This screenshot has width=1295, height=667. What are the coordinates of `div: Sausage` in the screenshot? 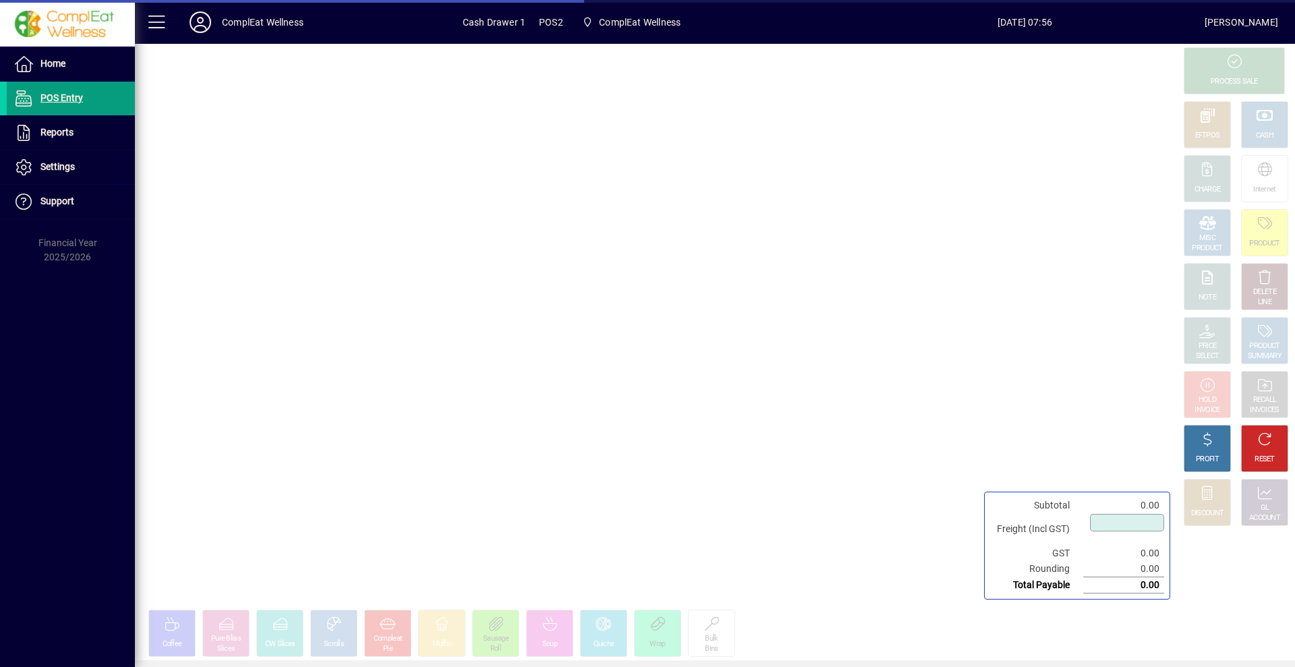 It's located at (496, 639).